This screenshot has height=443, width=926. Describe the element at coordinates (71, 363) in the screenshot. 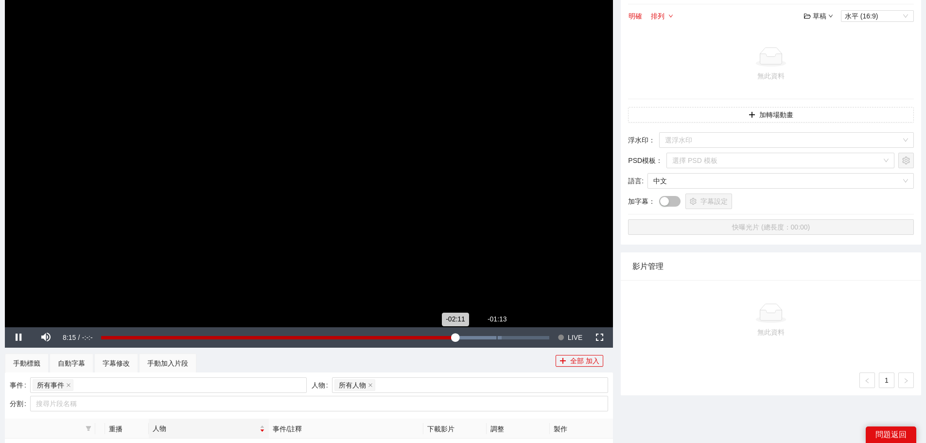

I see `font: 自動字幕` at that location.